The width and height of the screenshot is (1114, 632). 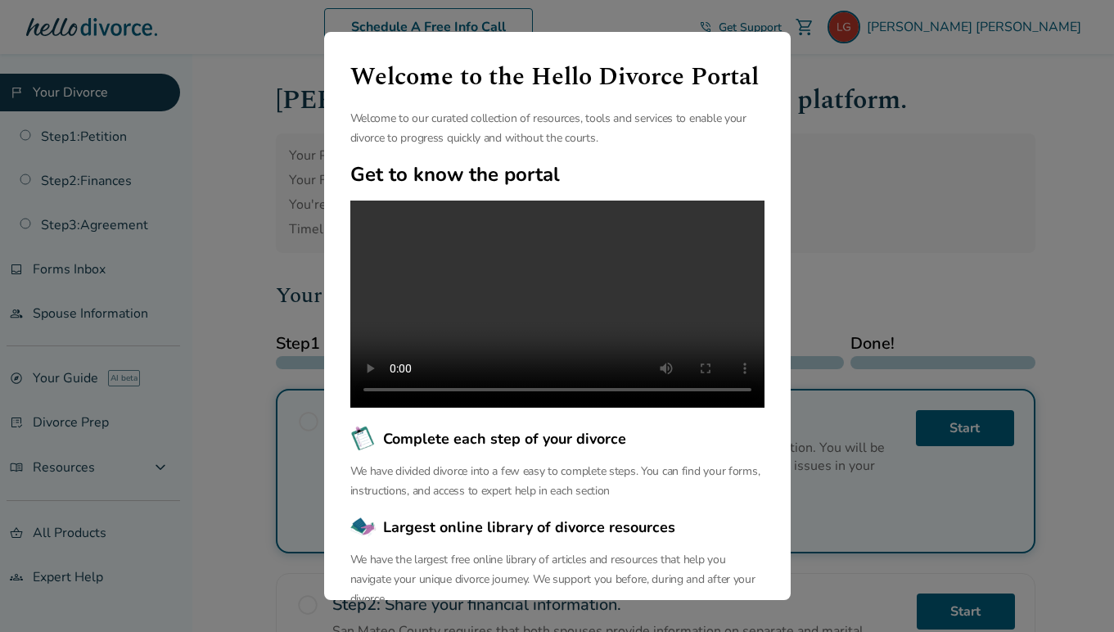 I want to click on span: Complete each step of your divorce, so click(x=504, y=439).